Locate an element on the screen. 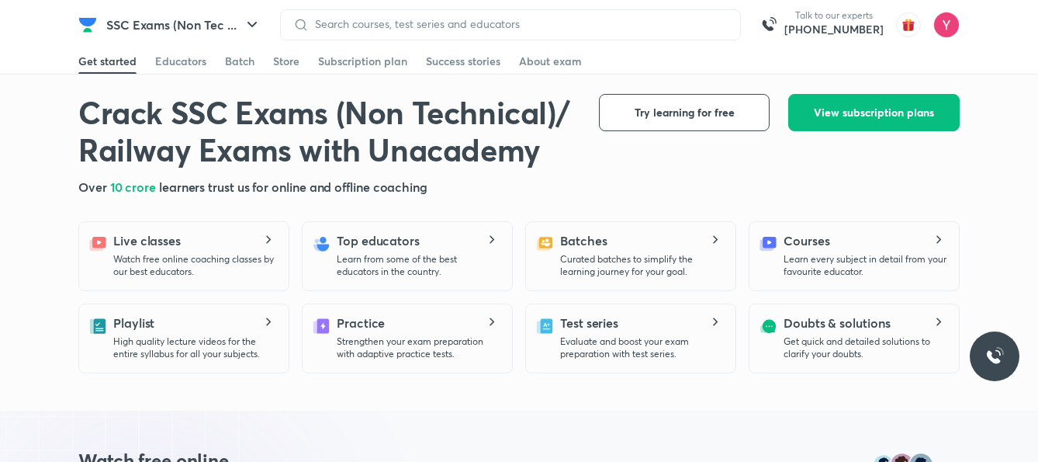 The height and width of the screenshot is (462, 1038). p: Talk to our experts is located at coordinates (834, 16).